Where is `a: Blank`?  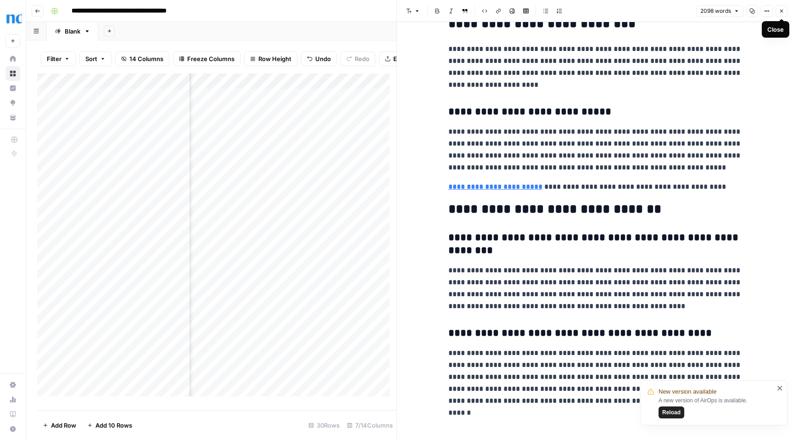 a: Blank is located at coordinates (72, 31).